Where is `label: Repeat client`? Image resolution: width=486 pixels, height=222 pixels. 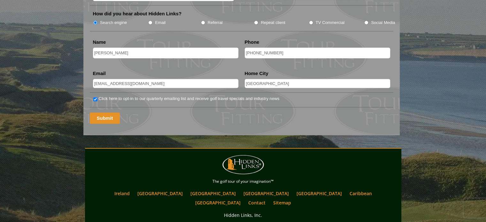
label: Repeat client is located at coordinates (273, 23).